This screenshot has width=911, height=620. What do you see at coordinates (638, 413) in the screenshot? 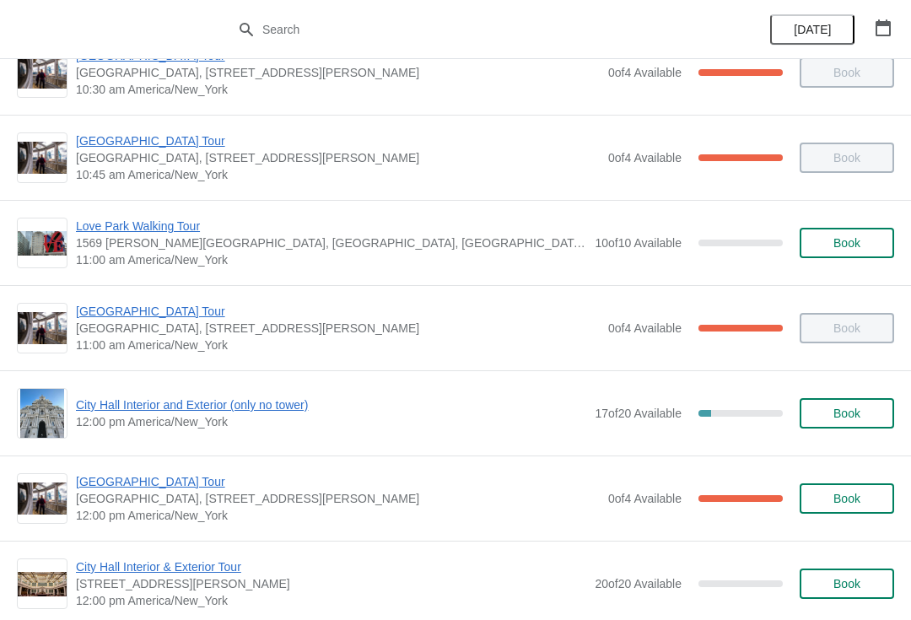
I see `span: 17 of 20 Available` at bounding box center [638, 413].